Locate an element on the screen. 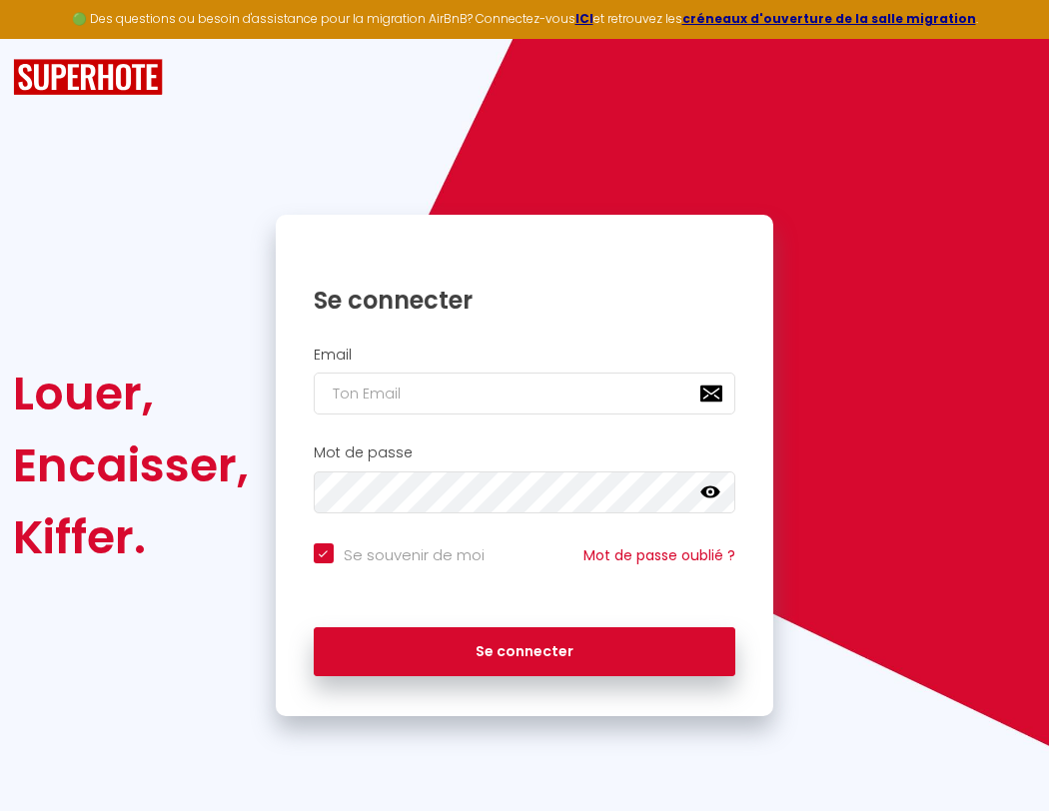  div: Kiffer. is located at coordinates (131, 537).